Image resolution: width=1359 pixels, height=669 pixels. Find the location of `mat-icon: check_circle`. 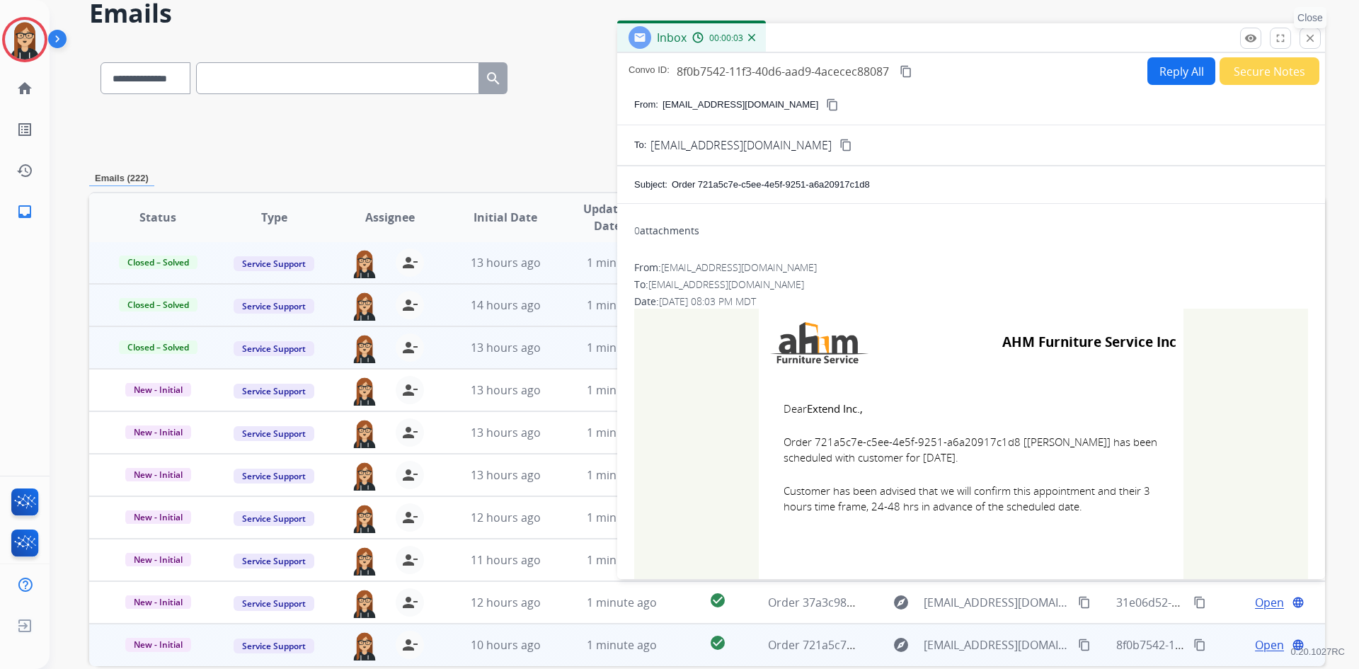

mat-icon: check_circle is located at coordinates (718, 643).